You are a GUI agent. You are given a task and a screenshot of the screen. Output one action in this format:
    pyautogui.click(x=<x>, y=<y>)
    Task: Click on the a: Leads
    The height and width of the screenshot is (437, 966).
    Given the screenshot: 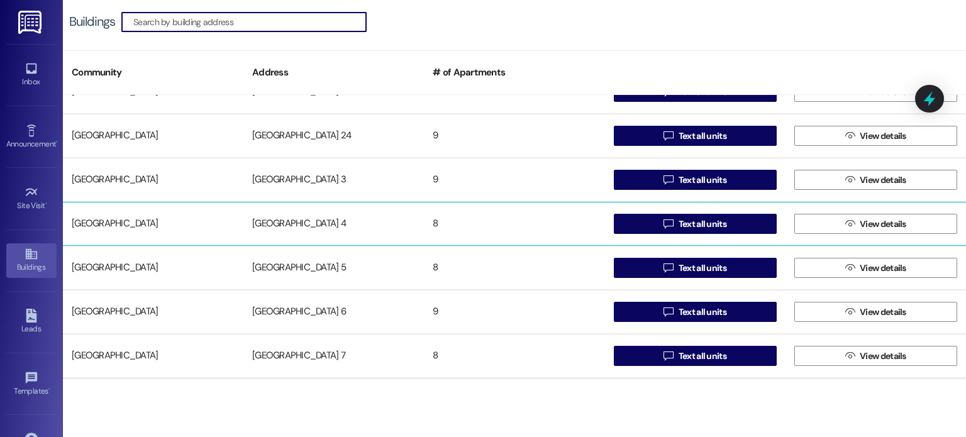 What is the action you would take?
    pyautogui.click(x=31, y=322)
    